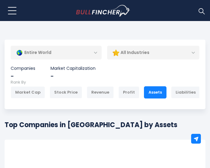  I want to click on div: Stock Price, so click(66, 92).